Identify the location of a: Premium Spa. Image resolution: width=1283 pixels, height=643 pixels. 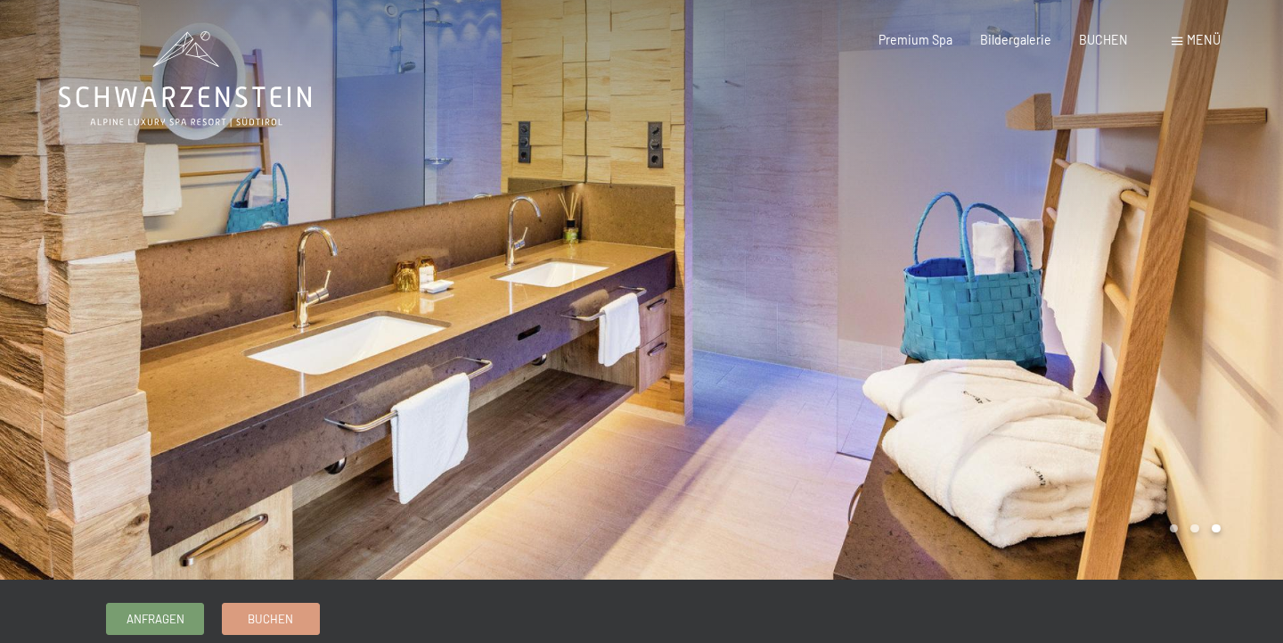
(915, 39).